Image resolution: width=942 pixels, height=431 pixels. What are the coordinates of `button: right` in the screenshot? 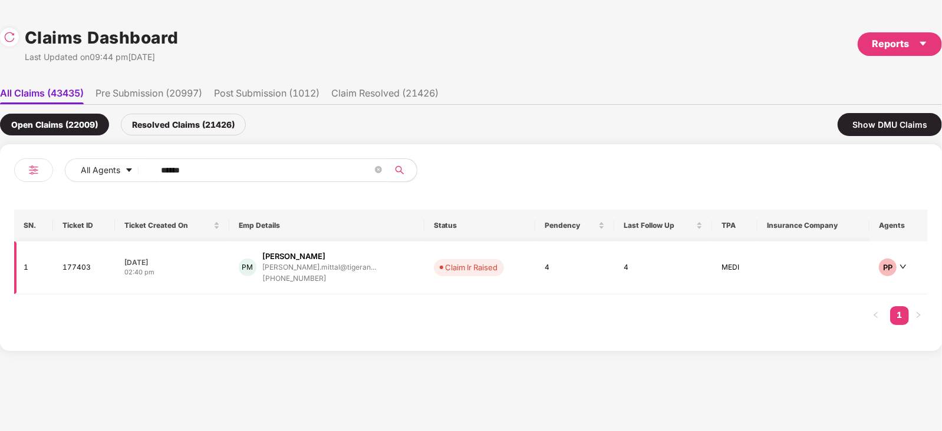 It's located at (918, 316).